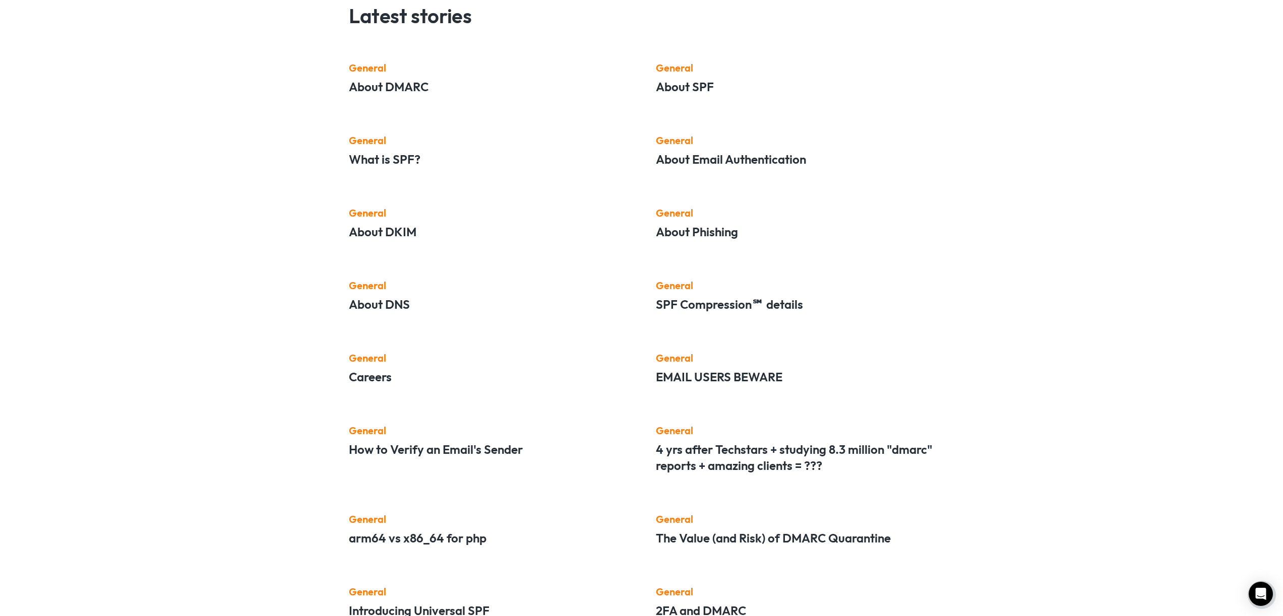 The image size is (1283, 616). I want to click on a: Generalarm64 vs x86_64 for php, so click(488, 528).